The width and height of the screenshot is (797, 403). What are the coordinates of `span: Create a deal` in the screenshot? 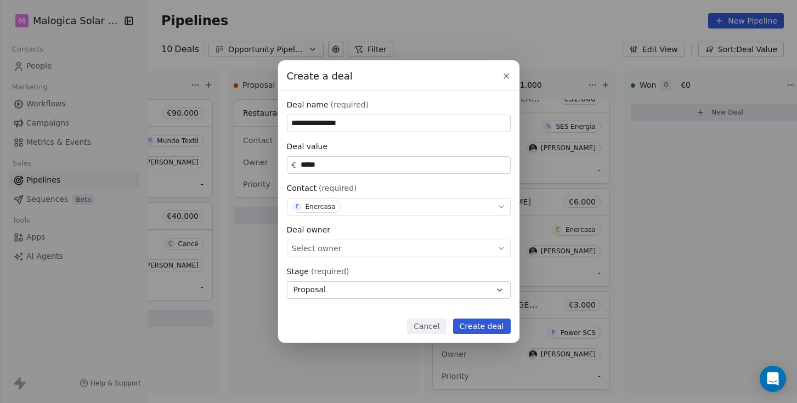 It's located at (320, 76).